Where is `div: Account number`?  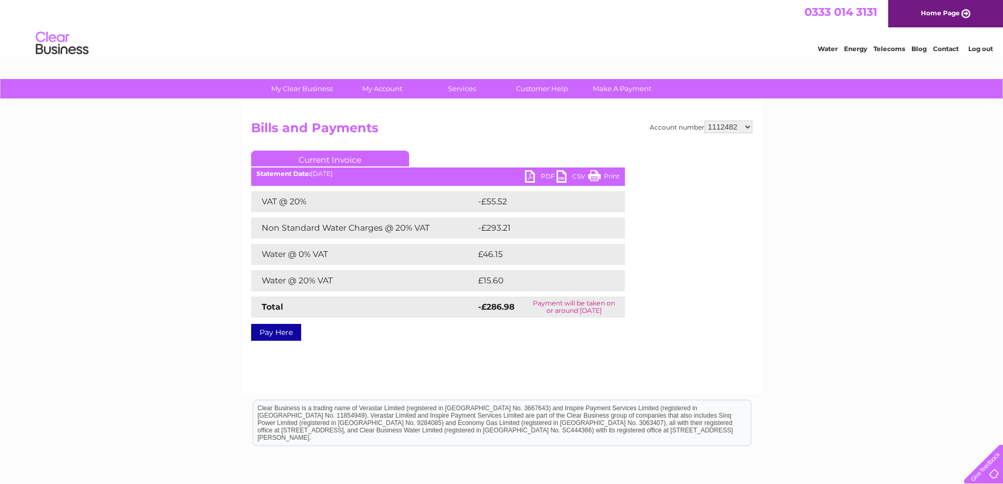
div: Account number is located at coordinates (701, 127).